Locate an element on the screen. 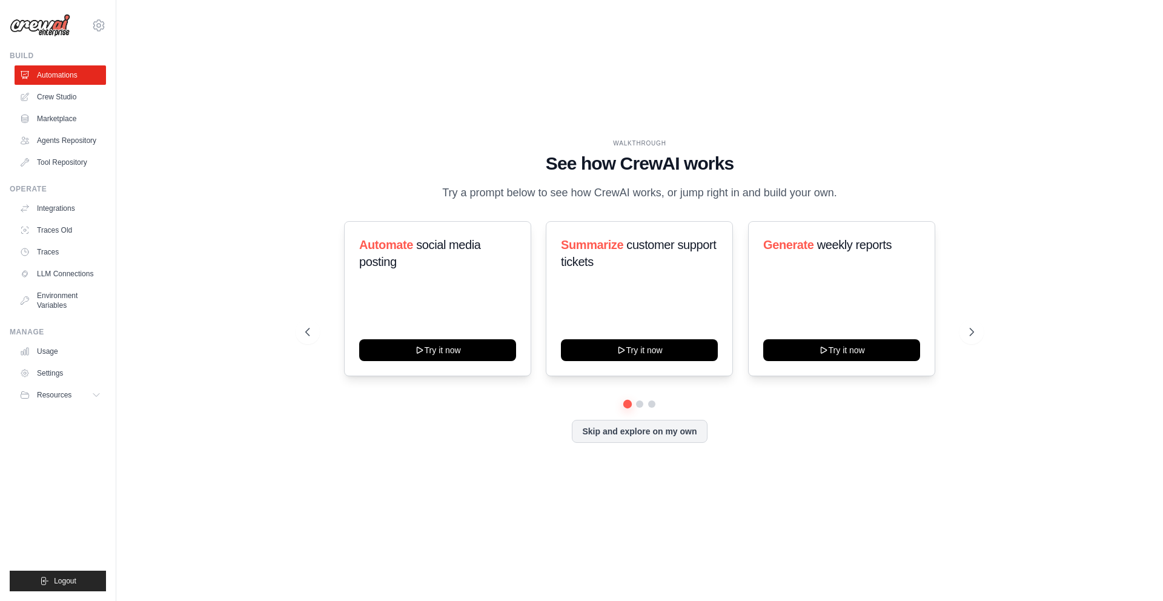 The image size is (1163, 601). a: Usage is located at coordinates (60, 351).